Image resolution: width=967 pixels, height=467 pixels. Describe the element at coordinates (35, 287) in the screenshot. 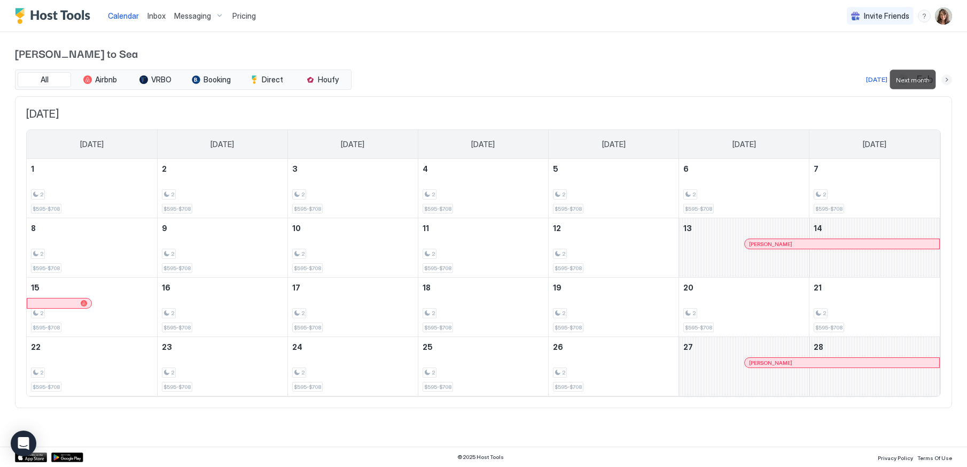

I see `span: 15` at that location.